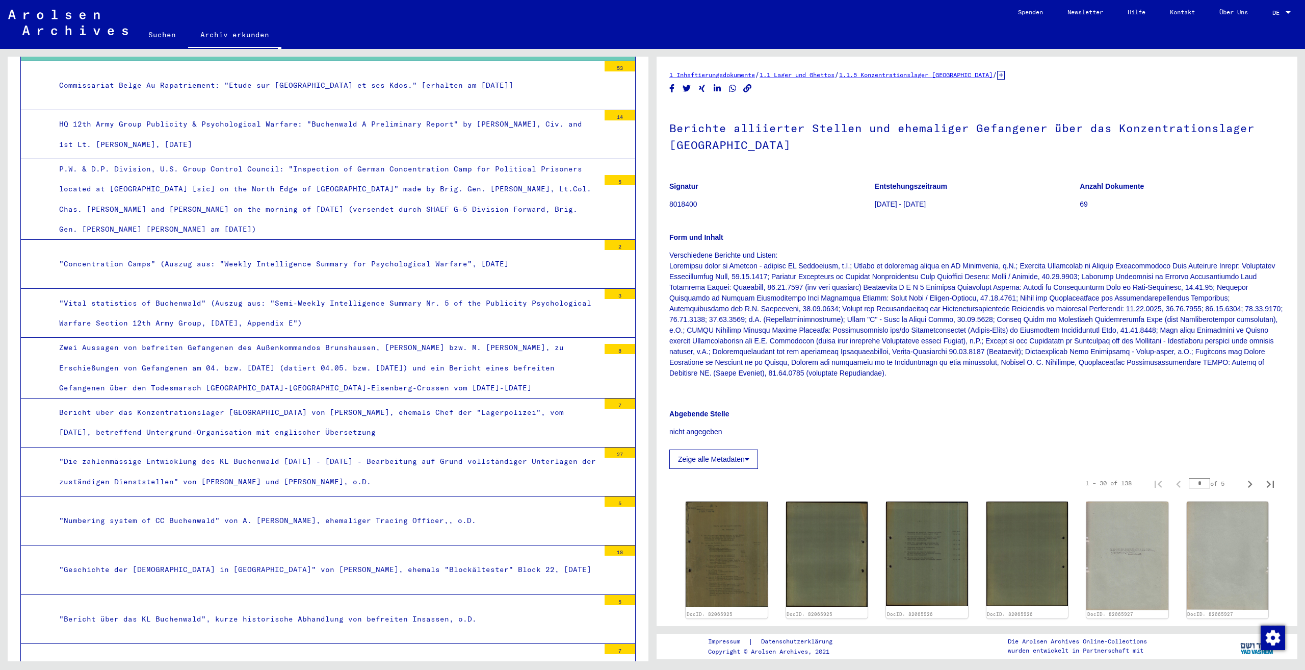 The width and height of the screenshot is (1305, 670). What do you see at coordinates (1215, 483) in the screenshot?
I see `div: of 5` at bounding box center [1215, 483].